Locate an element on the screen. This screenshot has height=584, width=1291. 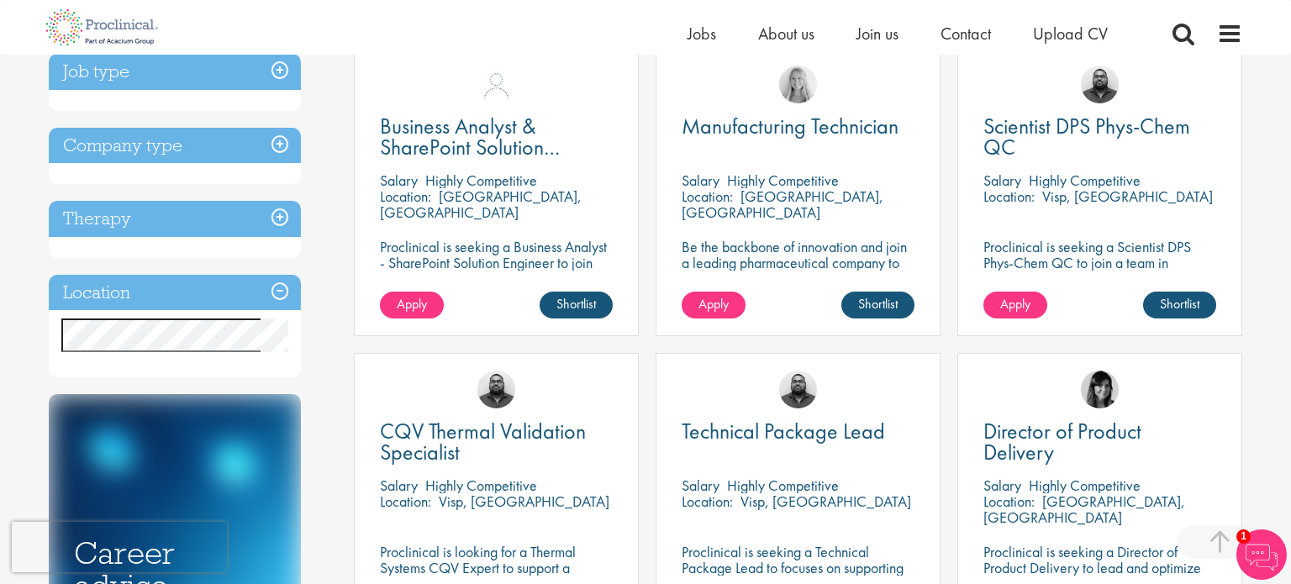
span: Scientist DPS Phys-Chem QC is located at coordinates (1087, 136).